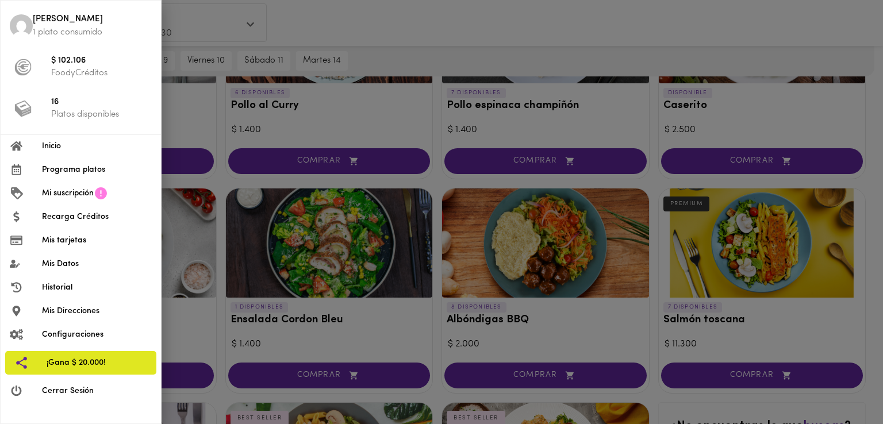  What do you see at coordinates (97, 170) in the screenshot?
I see `span: Programa platos` at bounding box center [97, 170].